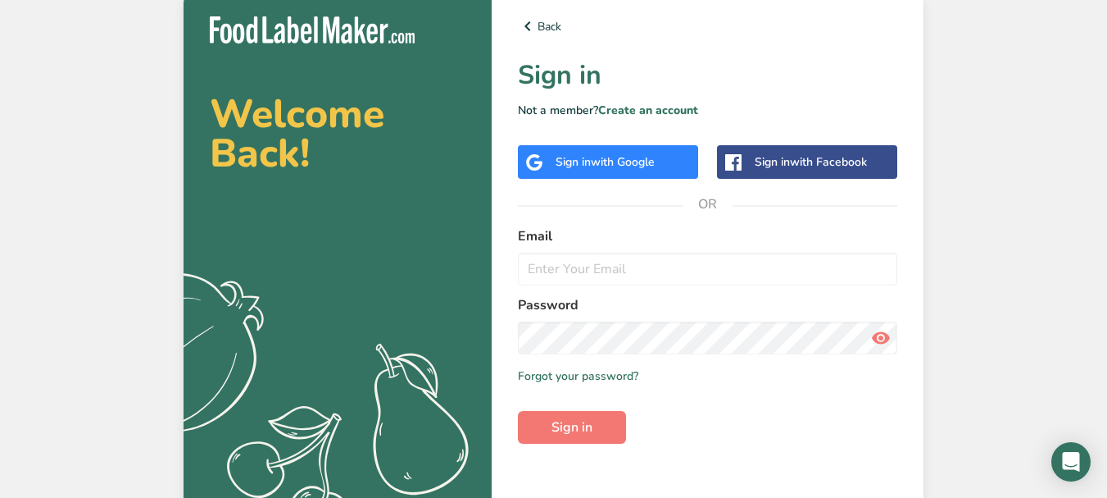 The height and width of the screenshot is (498, 1107). I want to click on p: Not a member?, so click(707, 110).